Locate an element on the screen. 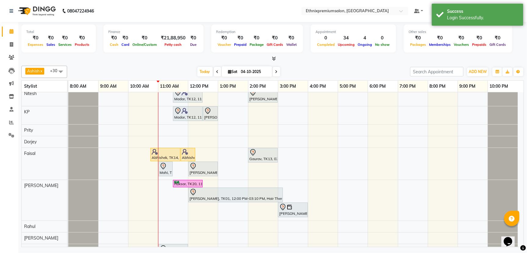  span: Online/Custom is located at coordinates (145, 45).